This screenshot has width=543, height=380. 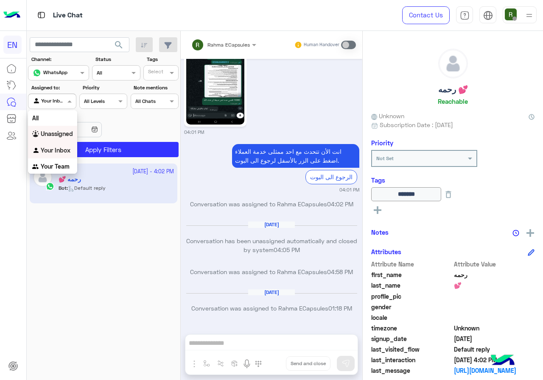 I want to click on img: INBOX.AGENTFILTER.YOURINBOX, so click(x=36, y=151).